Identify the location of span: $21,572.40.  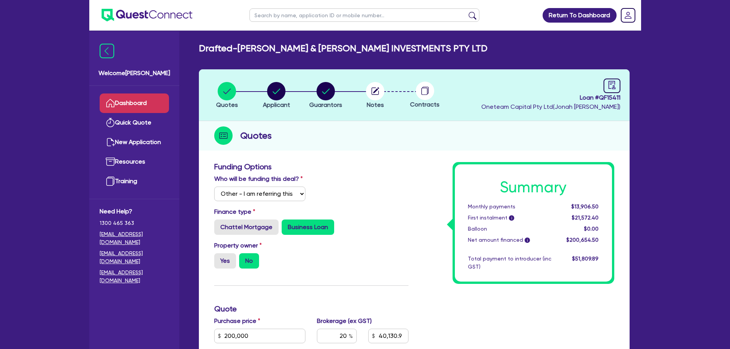
(586, 218).